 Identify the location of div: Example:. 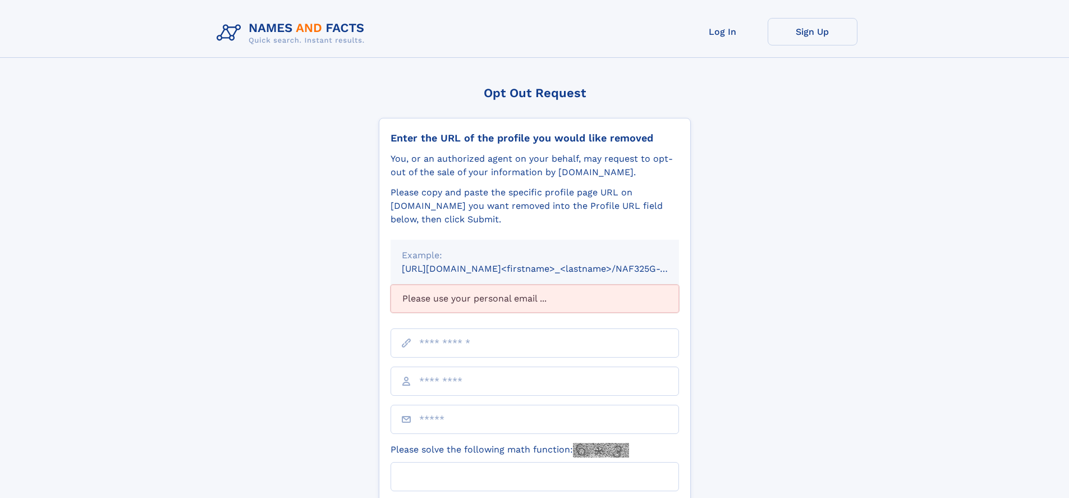
(535, 255).